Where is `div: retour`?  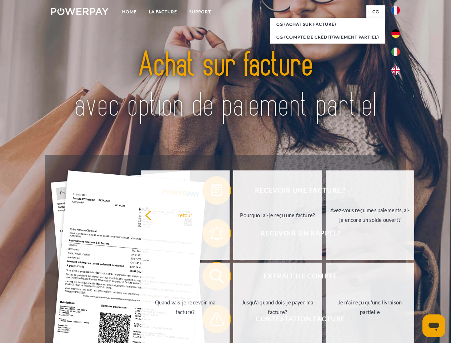 div: retour is located at coordinates (185, 215).